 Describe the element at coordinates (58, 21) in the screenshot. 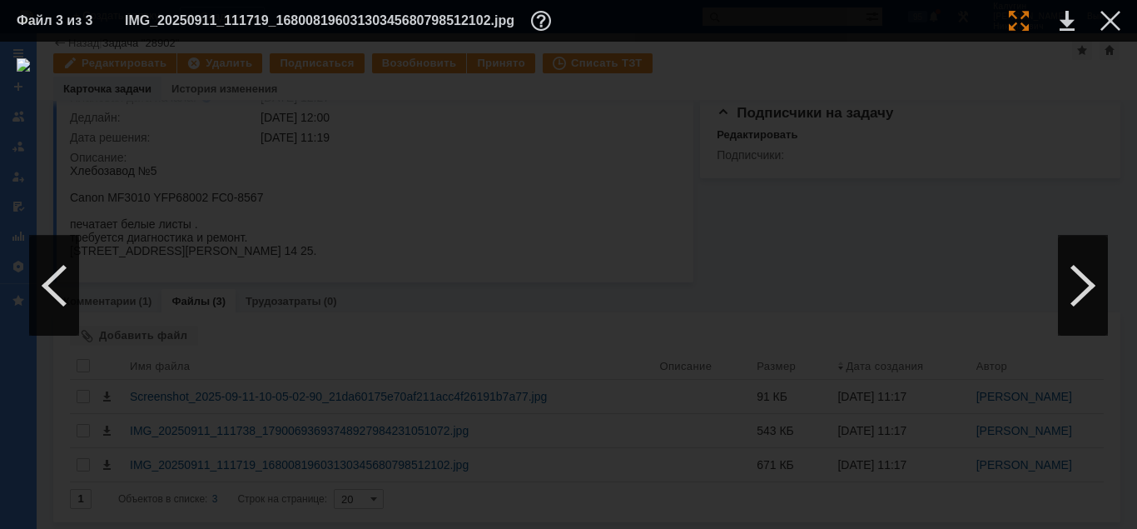

I see `div: Файл 3 из 3` at that location.